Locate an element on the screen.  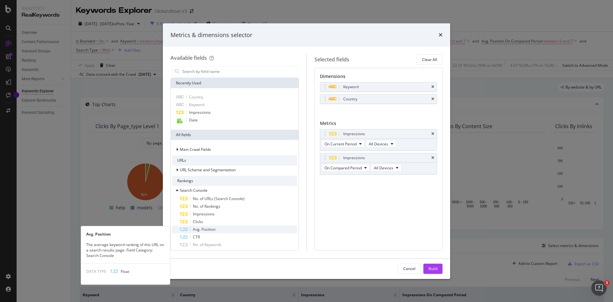
span: 1 is located at coordinates (607, 282).